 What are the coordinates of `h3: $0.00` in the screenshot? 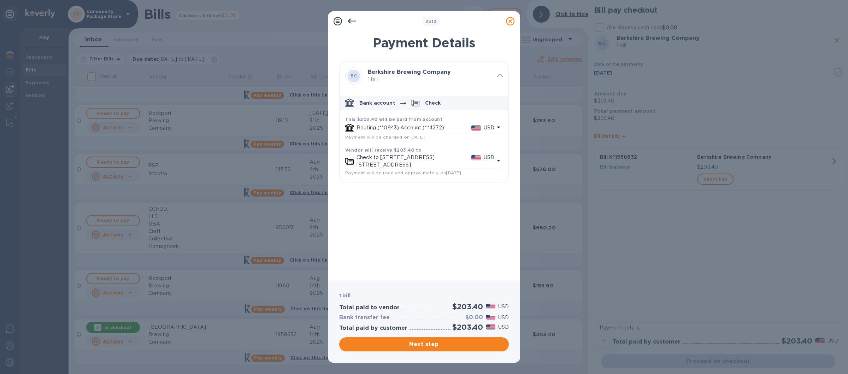 It's located at (474, 317).